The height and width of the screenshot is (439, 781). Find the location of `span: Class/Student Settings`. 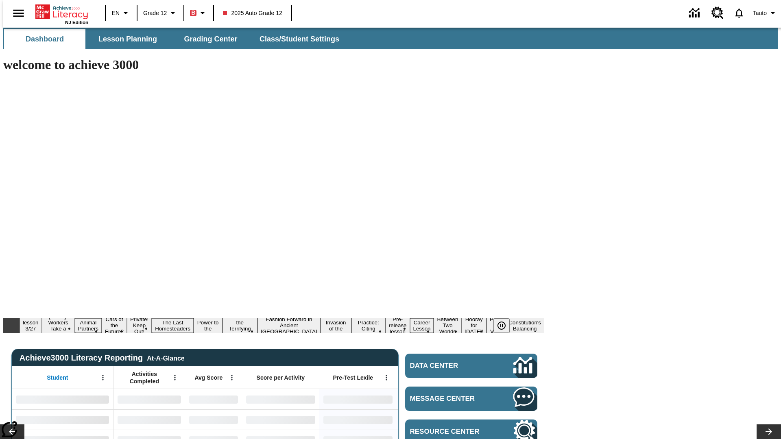

span: Class/Student Settings is located at coordinates (299, 39).